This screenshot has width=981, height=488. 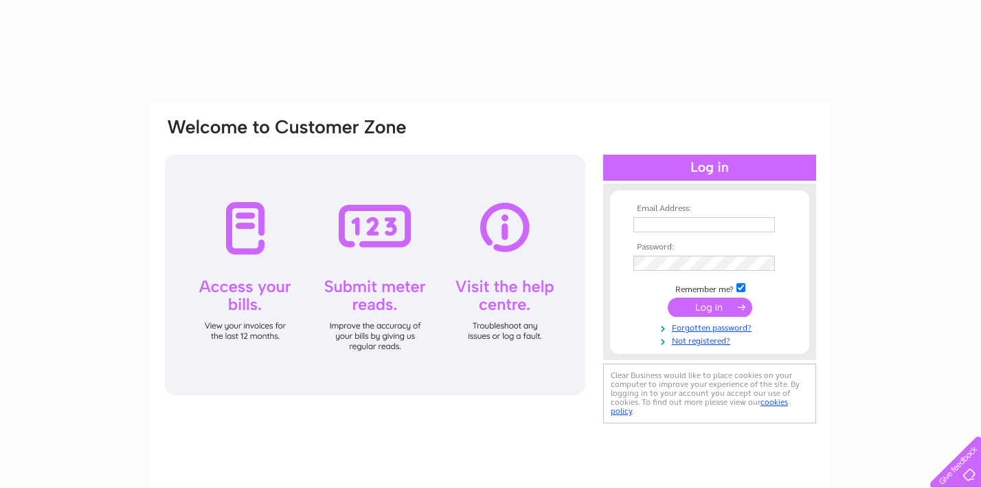 I want to click on td: Remember me?, so click(x=710, y=288).